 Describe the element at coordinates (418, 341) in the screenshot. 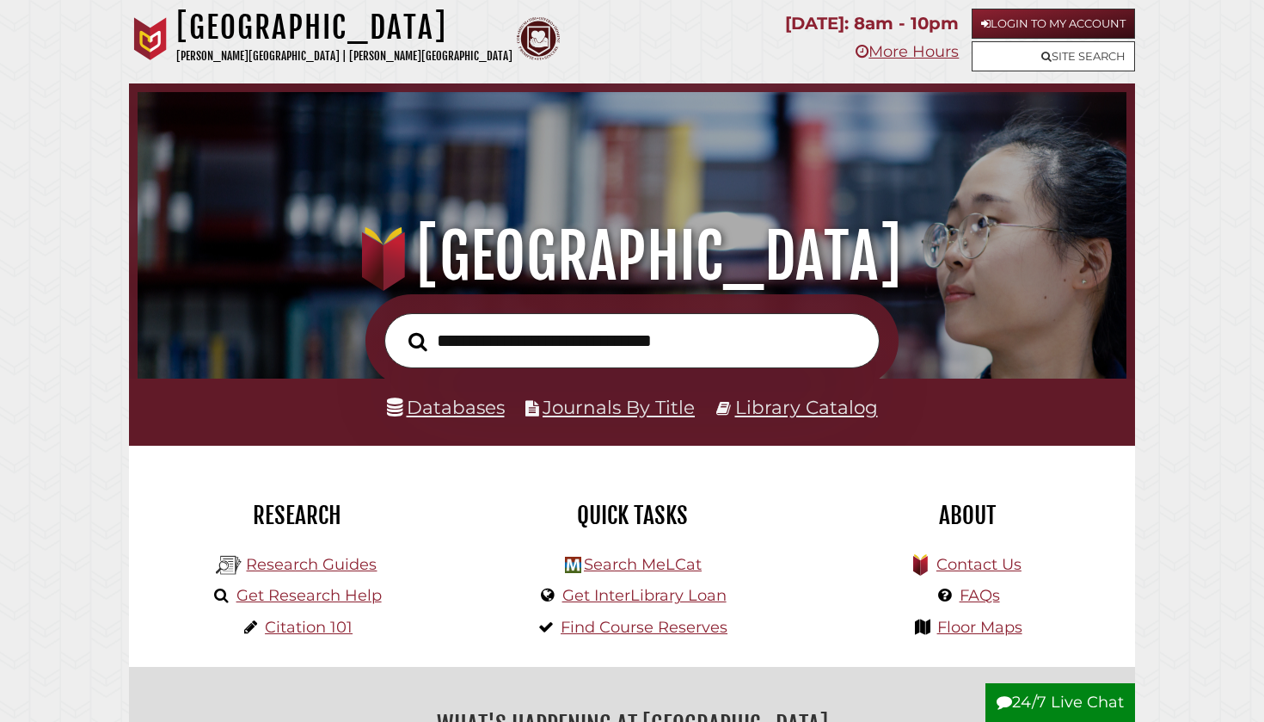

I see `i: Search` at that location.